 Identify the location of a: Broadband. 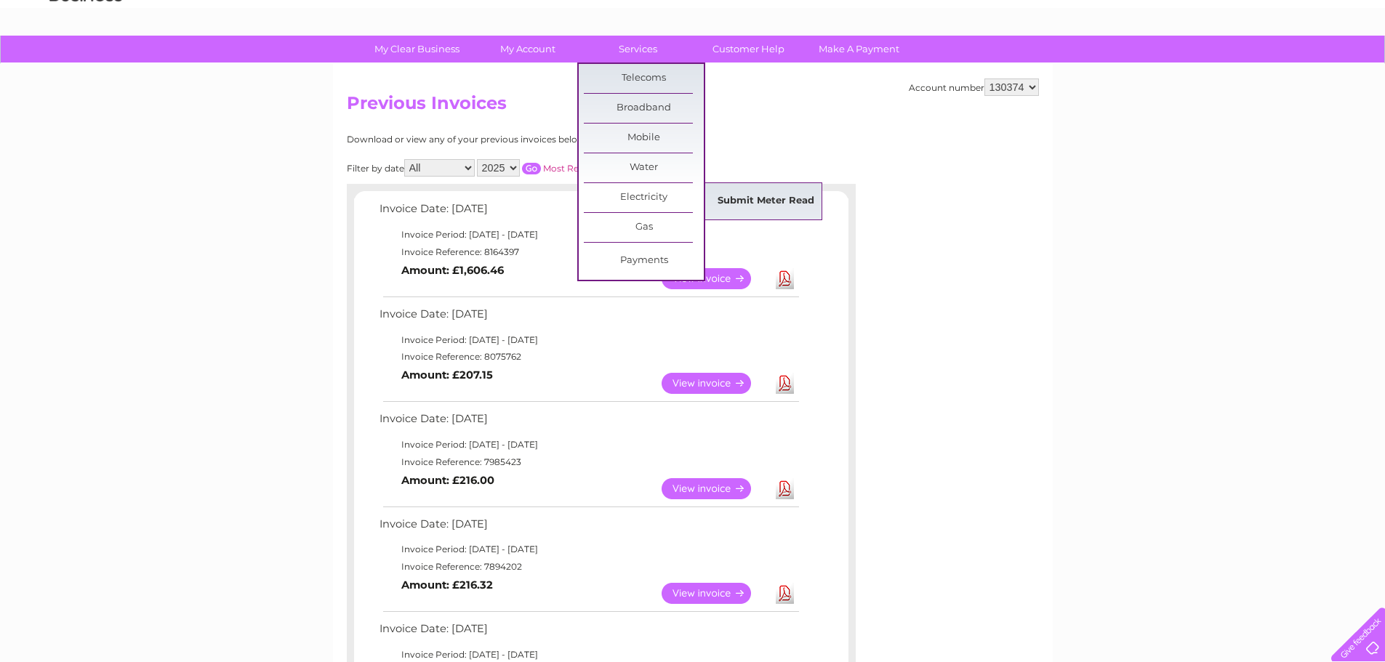
(643, 108).